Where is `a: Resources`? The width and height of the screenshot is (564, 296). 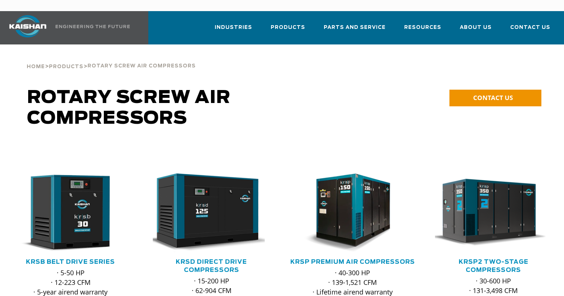
a: Resources is located at coordinates (423, 30).